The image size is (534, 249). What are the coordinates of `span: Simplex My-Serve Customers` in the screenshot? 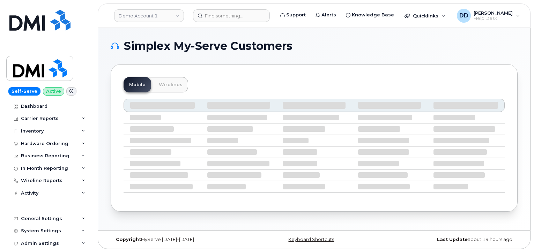 It's located at (208, 46).